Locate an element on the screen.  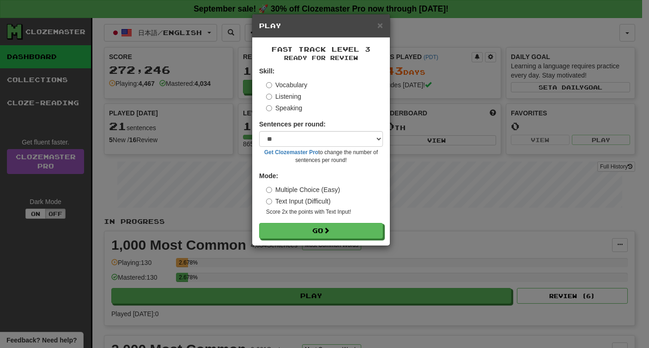
label: Multiple Choice (Easy) is located at coordinates (303, 190).